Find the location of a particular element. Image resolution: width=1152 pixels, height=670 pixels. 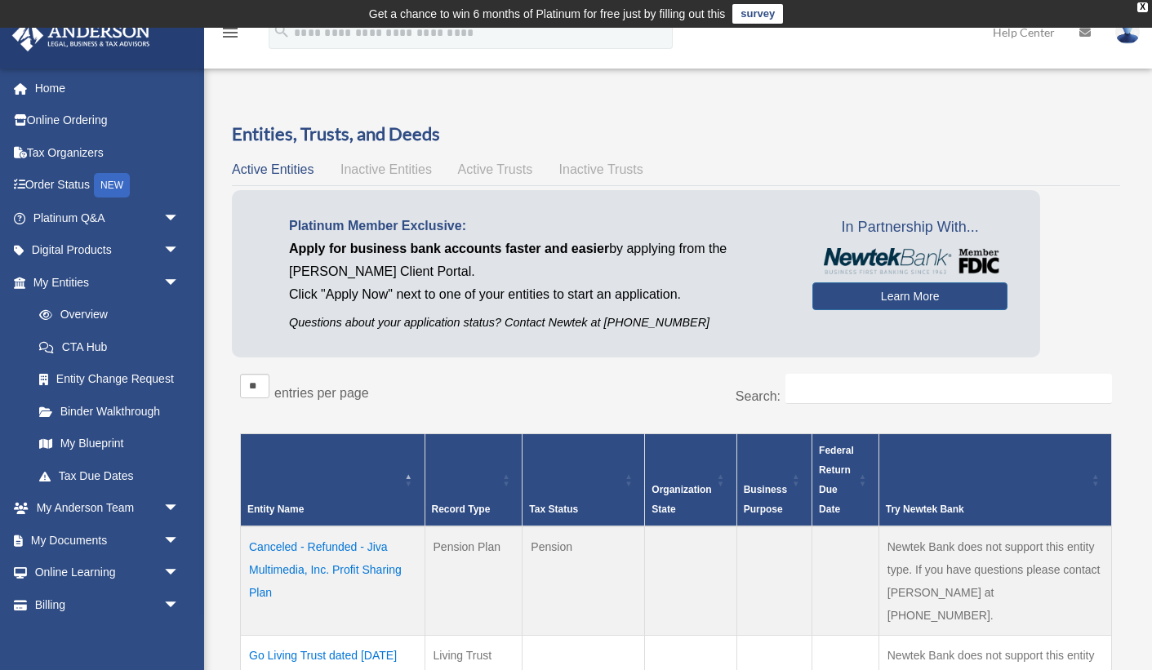

a: Entity Change Request is located at coordinates (109, 380).